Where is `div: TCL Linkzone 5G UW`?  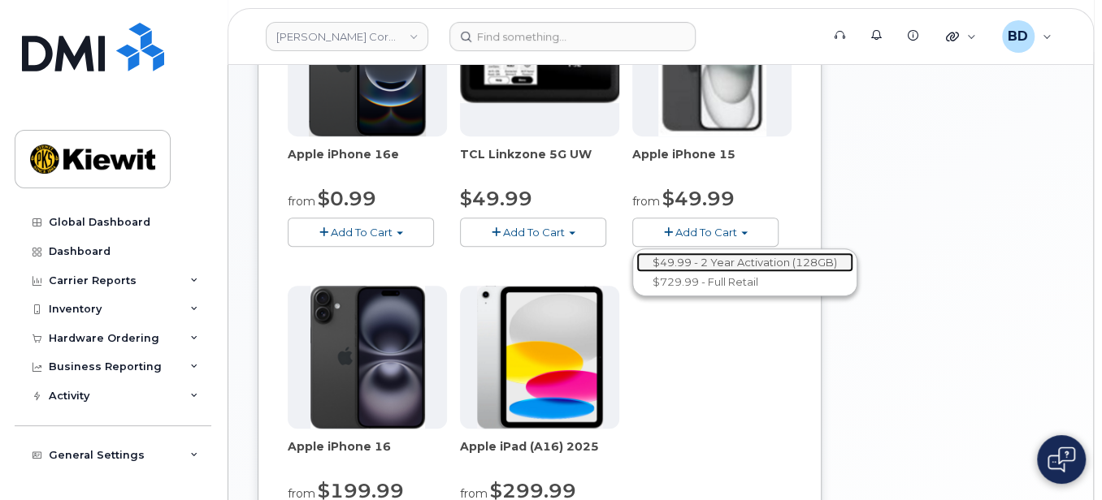
div: TCL Linkzone 5G UW is located at coordinates (539, 162).